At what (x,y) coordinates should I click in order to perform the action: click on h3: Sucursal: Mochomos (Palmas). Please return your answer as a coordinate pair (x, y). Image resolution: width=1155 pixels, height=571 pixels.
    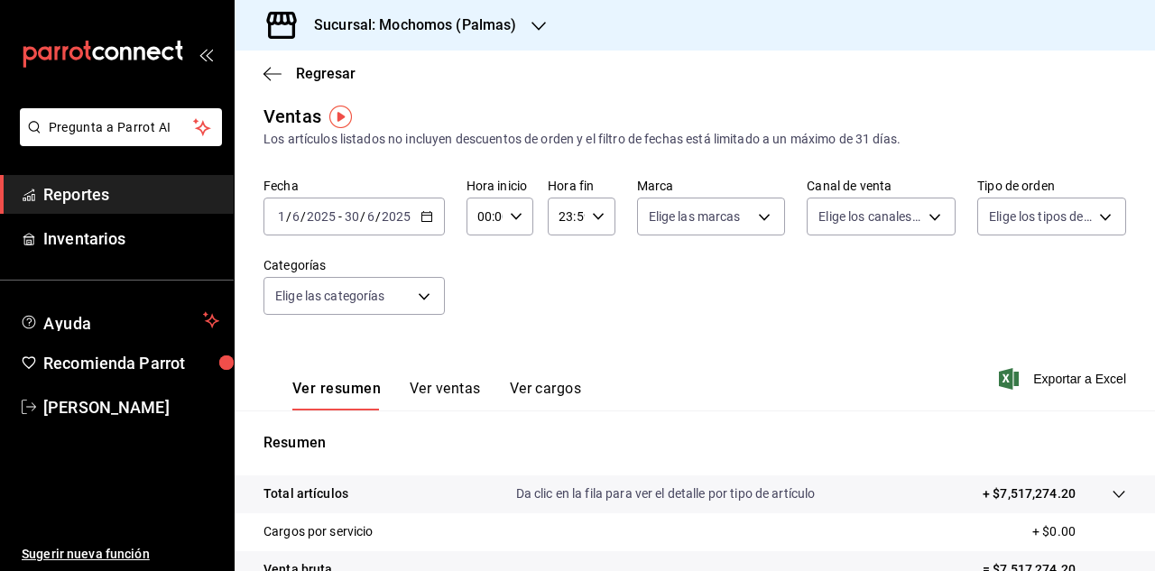
    Looking at the image, I should click on (408, 25).